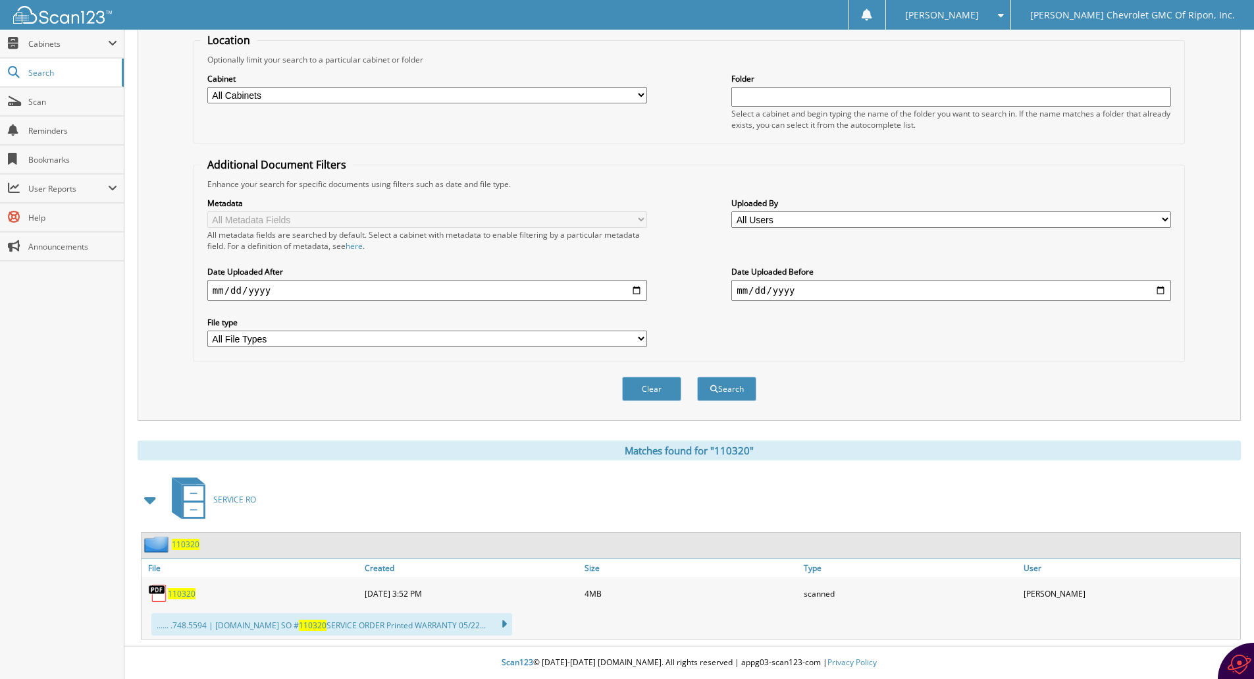  I want to click on input: end, so click(952, 290).